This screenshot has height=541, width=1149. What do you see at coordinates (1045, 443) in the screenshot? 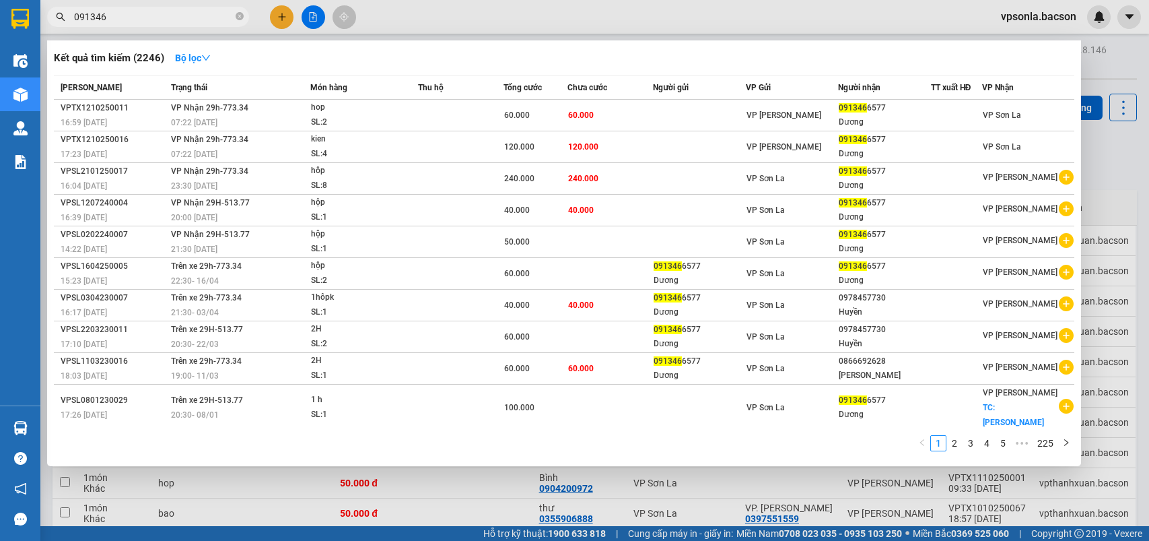
I see `li: 225` at bounding box center [1045, 443].